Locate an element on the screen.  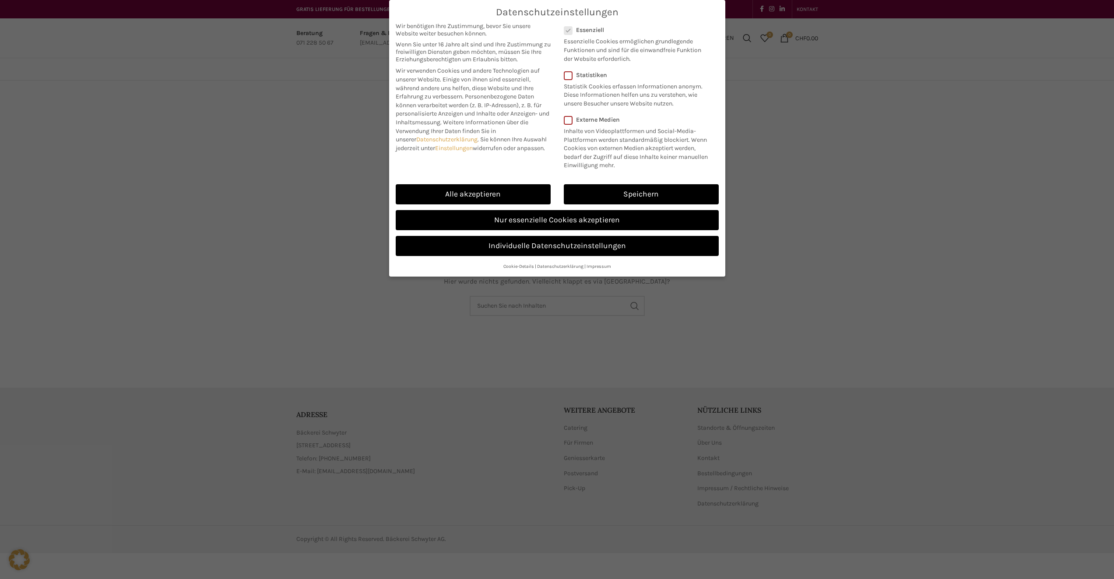
a: Einstellungen is located at coordinates (454, 148).